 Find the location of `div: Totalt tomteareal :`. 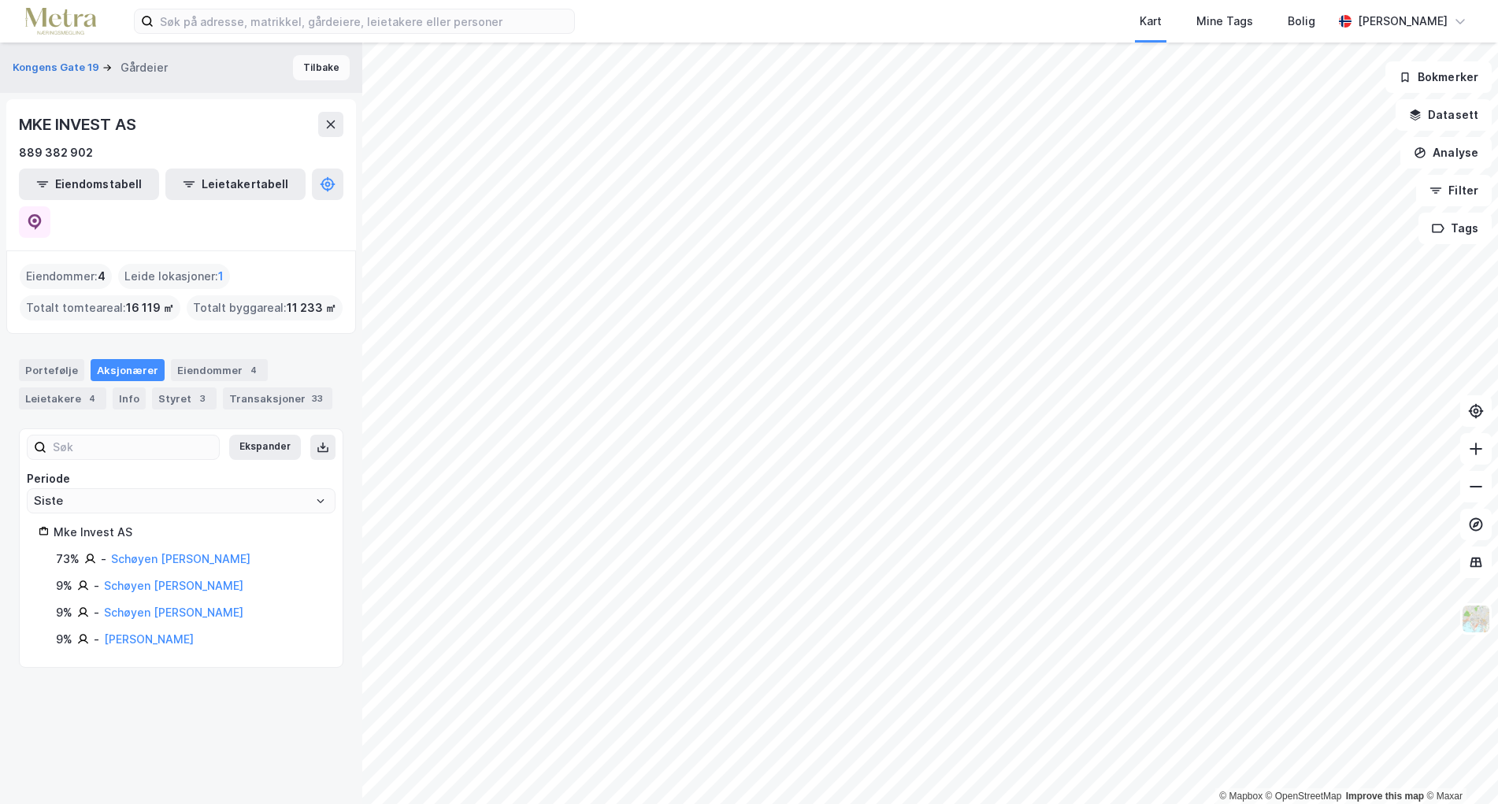

div: Totalt tomteareal : is located at coordinates (100, 308).